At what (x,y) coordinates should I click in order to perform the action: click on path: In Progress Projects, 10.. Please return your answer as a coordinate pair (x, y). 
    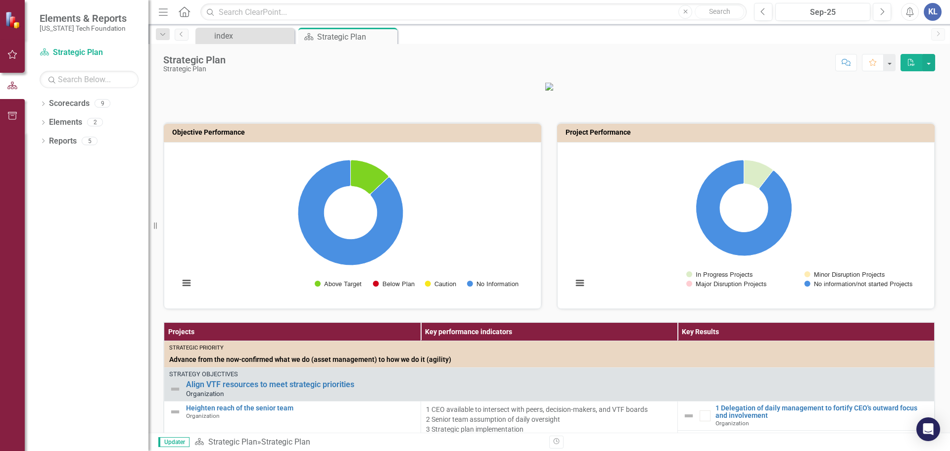
    Looking at the image, I should click on (758, 174).